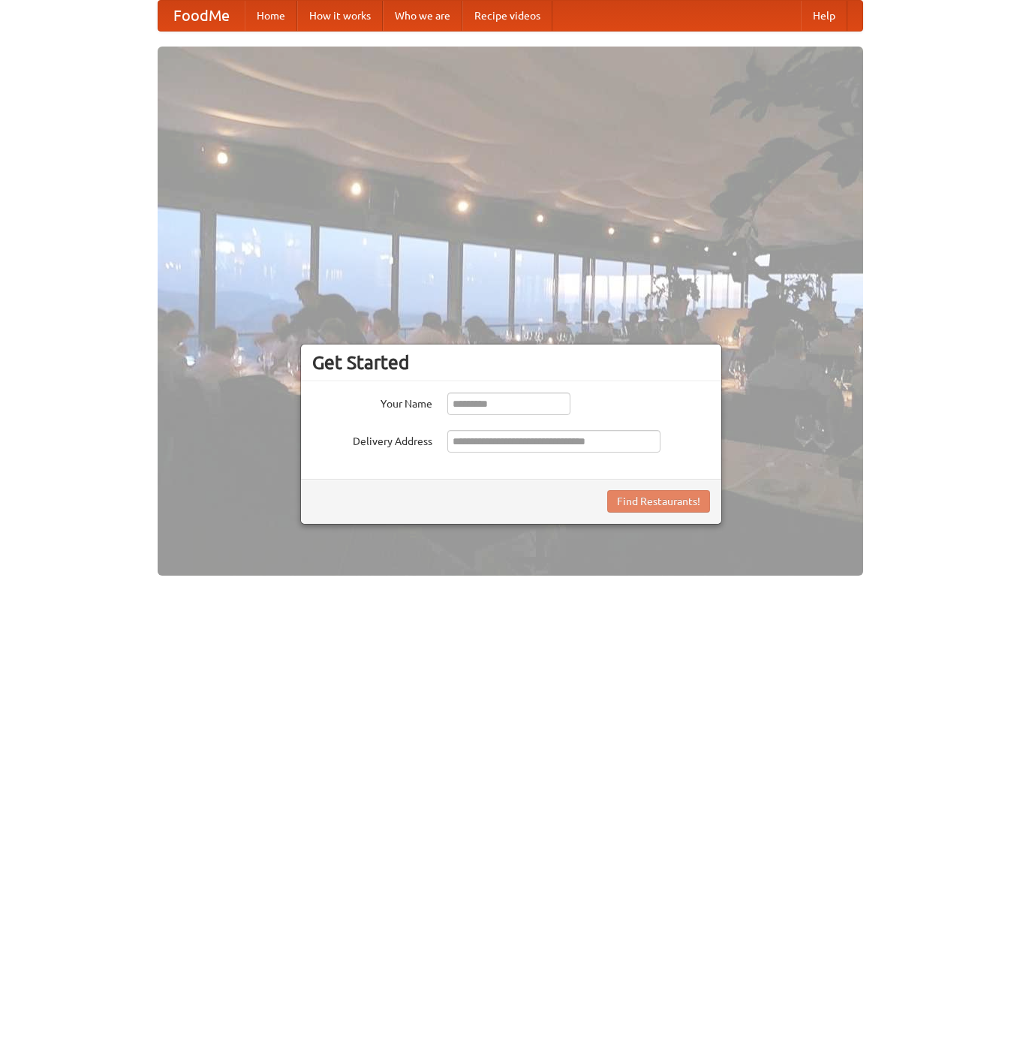 The width and height of the screenshot is (1020, 1062). What do you see at coordinates (271, 16) in the screenshot?
I see `a: Home` at bounding box center [271, 16].